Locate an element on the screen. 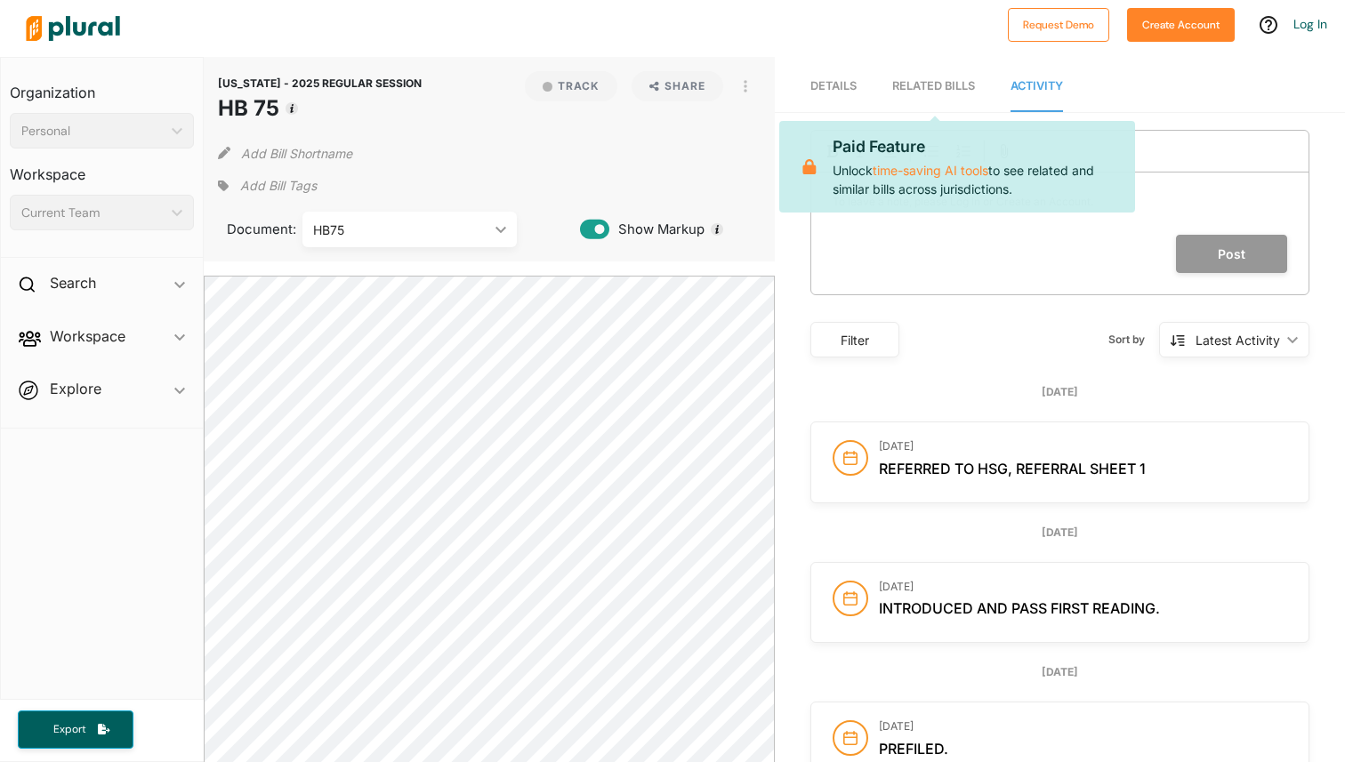 The width and height of the screenshot is (1345, 762). h3: Organization is located at coordinates (101, 86).